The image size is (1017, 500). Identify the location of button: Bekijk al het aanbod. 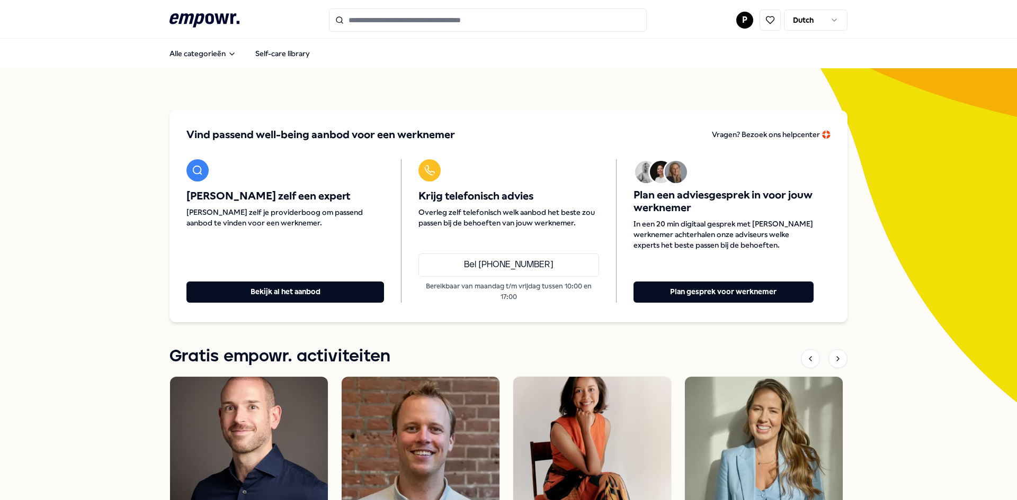
(285, 292).